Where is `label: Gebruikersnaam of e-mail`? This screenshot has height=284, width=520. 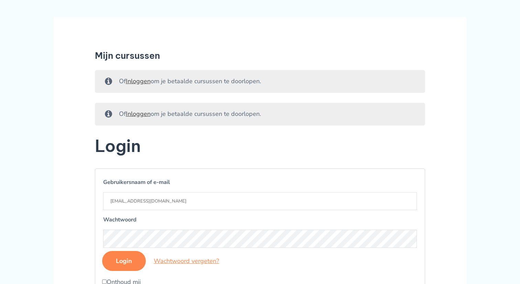 label: Gebruikersnaam of e-mail is located at coordinates (260, 182).